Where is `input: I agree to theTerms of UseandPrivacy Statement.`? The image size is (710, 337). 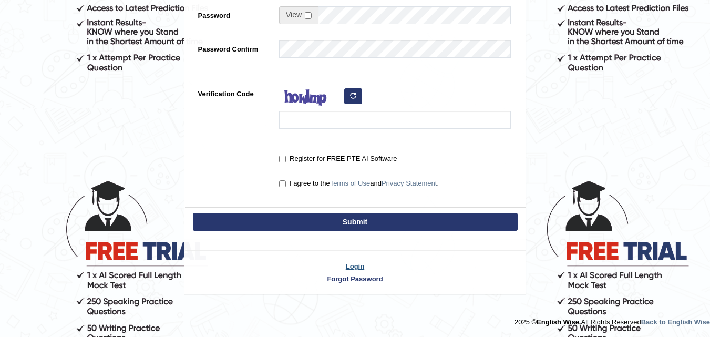 input: I agree to theTerms of UseandPrivacy Statement. is located at coordinates (282, 183).